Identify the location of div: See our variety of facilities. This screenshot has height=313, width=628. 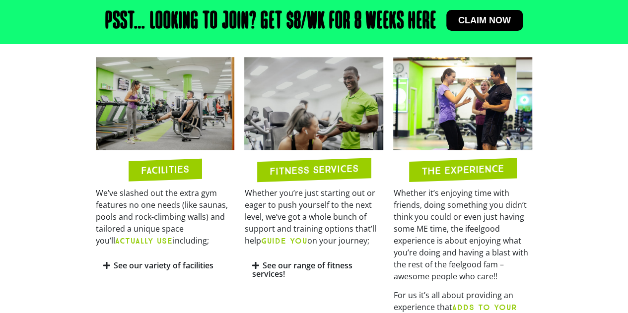
(165, 266).